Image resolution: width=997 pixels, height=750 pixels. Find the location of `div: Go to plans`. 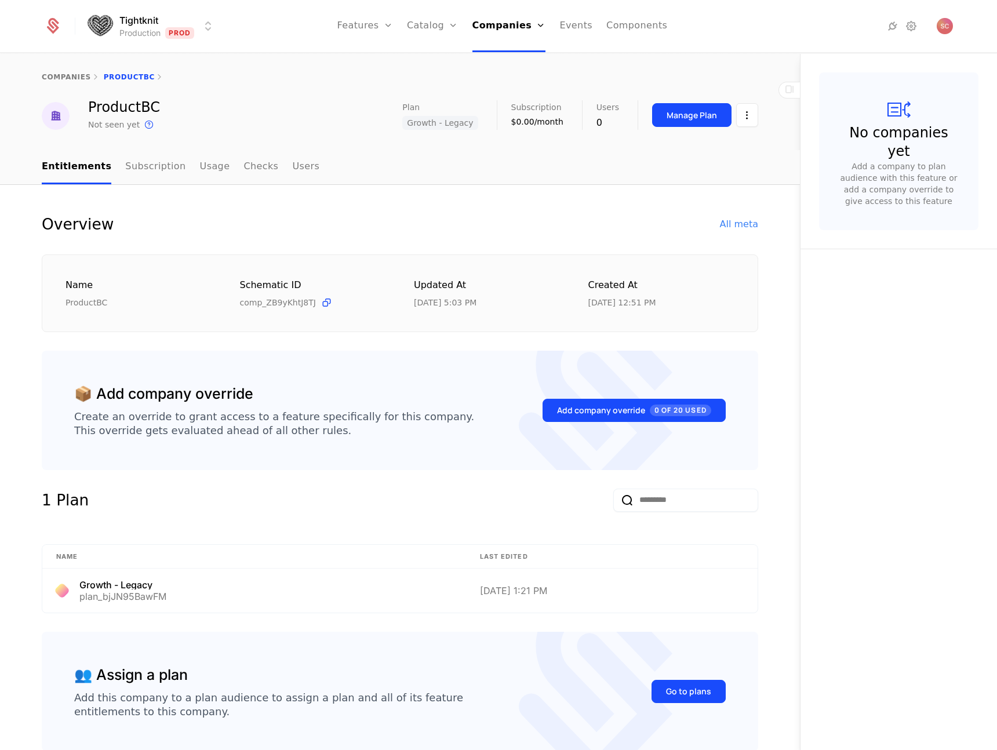

div: Go to plans is located at coordinates (689, 692).